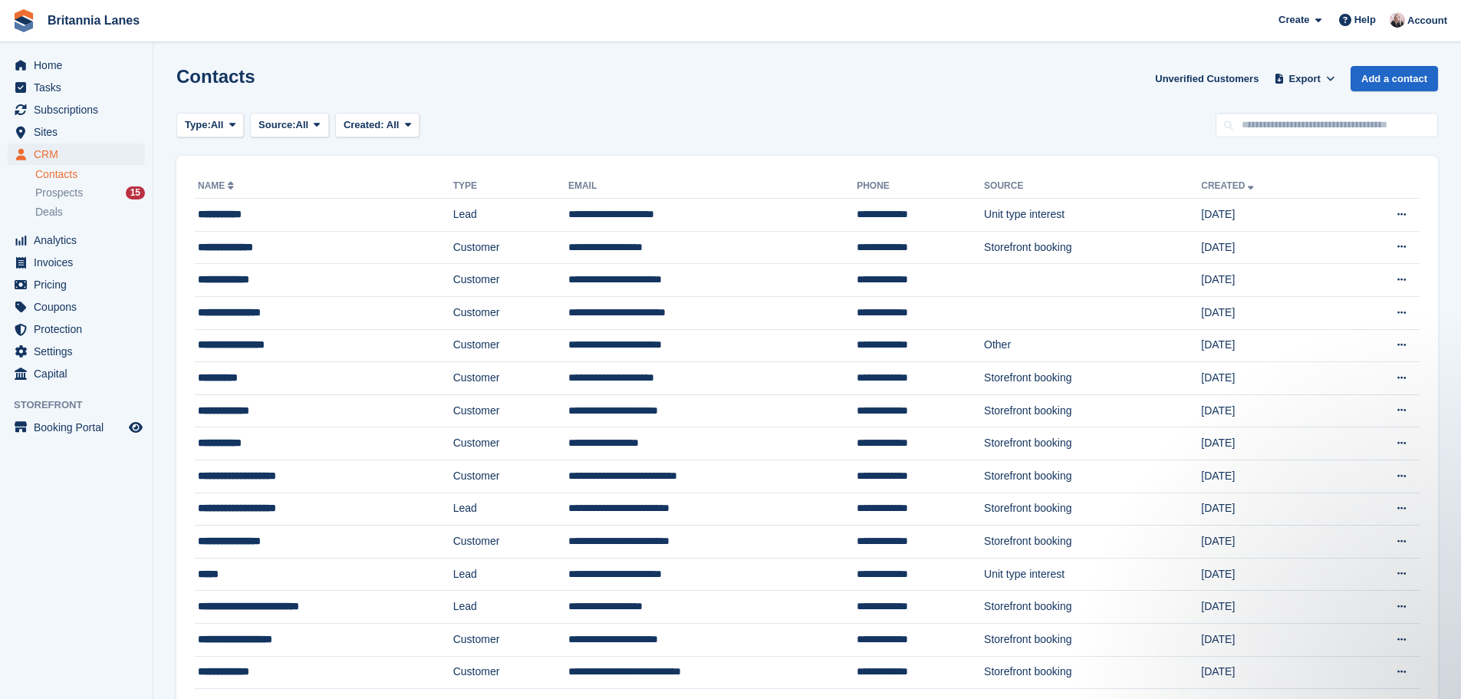 Image resolution: width=1461 pixels, height=699 pixels. I want to click on a: Created, so click(1229, 186).